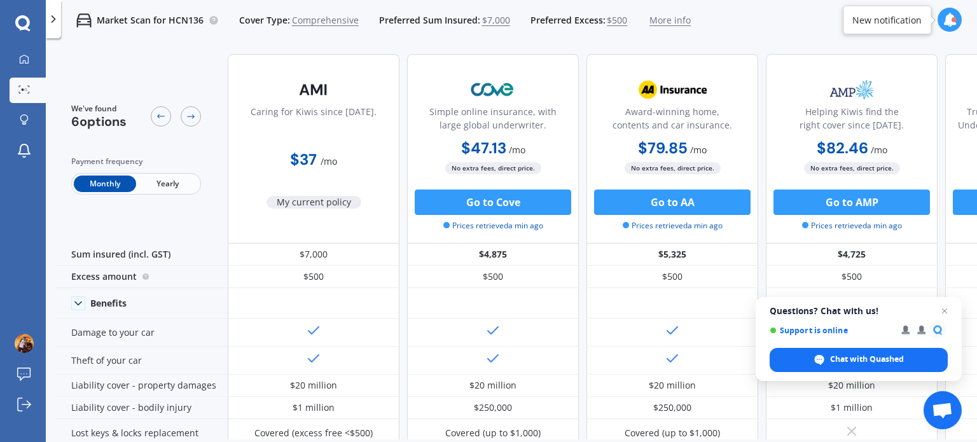 This screenshot has height=442, width=977. Describe the element at coordinates (314, 90) in the screenshot. I see `img: AMI-text-1.webp` at that location.